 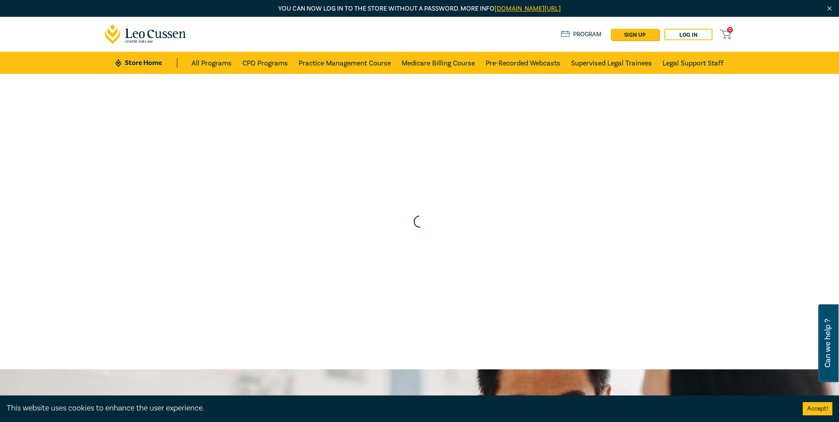 What do you see at coordinates (581, 35) in the screenshot?
I see `a: Program` at bounding box center [581, 35].